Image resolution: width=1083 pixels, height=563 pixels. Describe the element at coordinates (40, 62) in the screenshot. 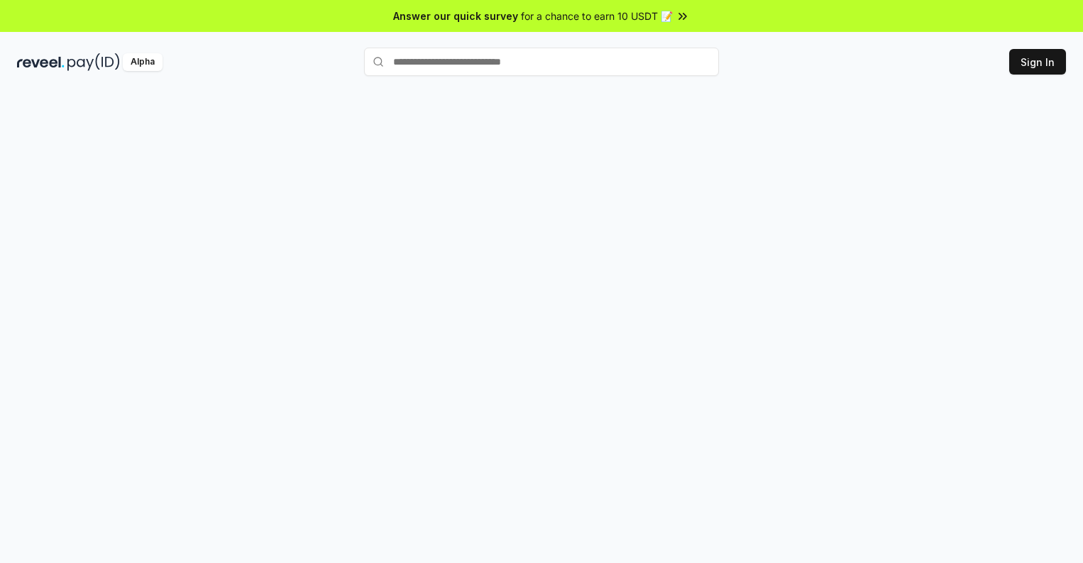

I see `img: reveel_dark` at that location.